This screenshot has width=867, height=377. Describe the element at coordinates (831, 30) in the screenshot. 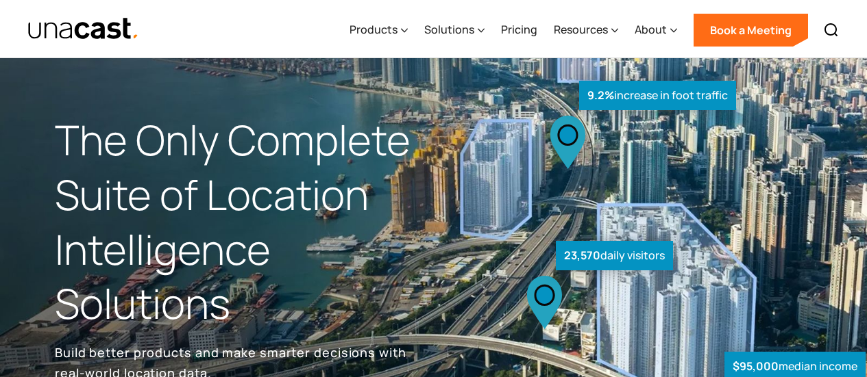

I see `img: Search icon` at that location.